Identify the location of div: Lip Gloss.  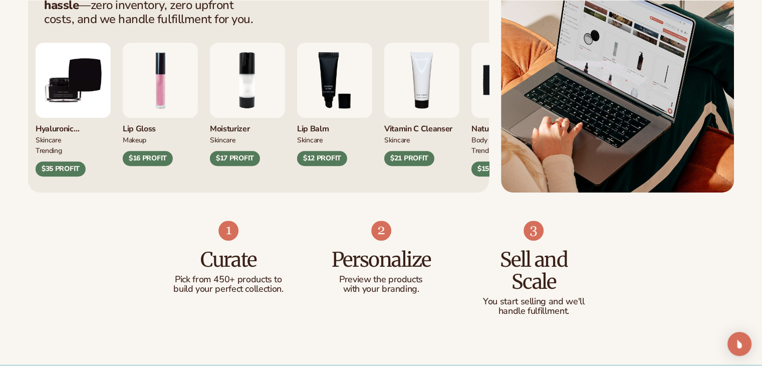
(160, 126).